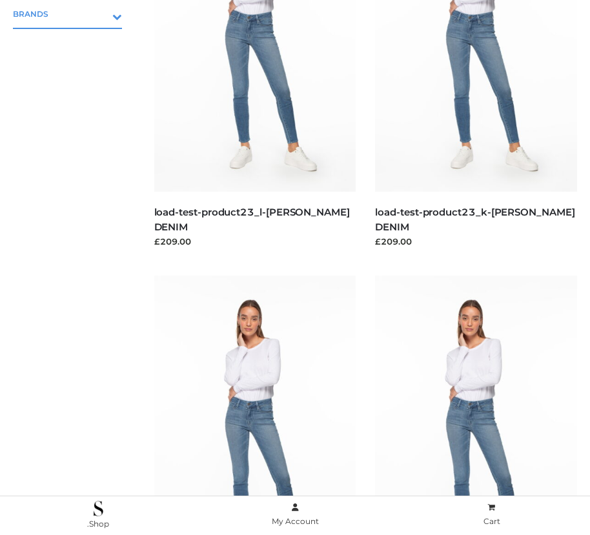 The image size is (590, 535). I want to click on img: .Shop, so click(98, 509).